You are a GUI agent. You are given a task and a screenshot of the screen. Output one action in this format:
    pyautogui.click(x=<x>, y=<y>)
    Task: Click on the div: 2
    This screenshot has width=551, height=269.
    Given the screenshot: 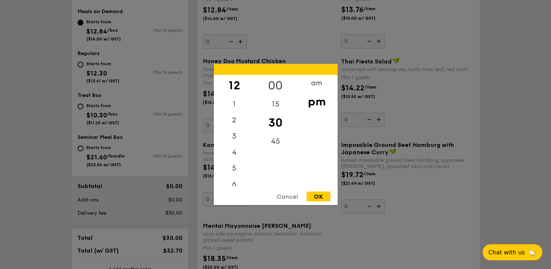 What is the action you would take?
    pyautogui.click(x=234, y=120)
    